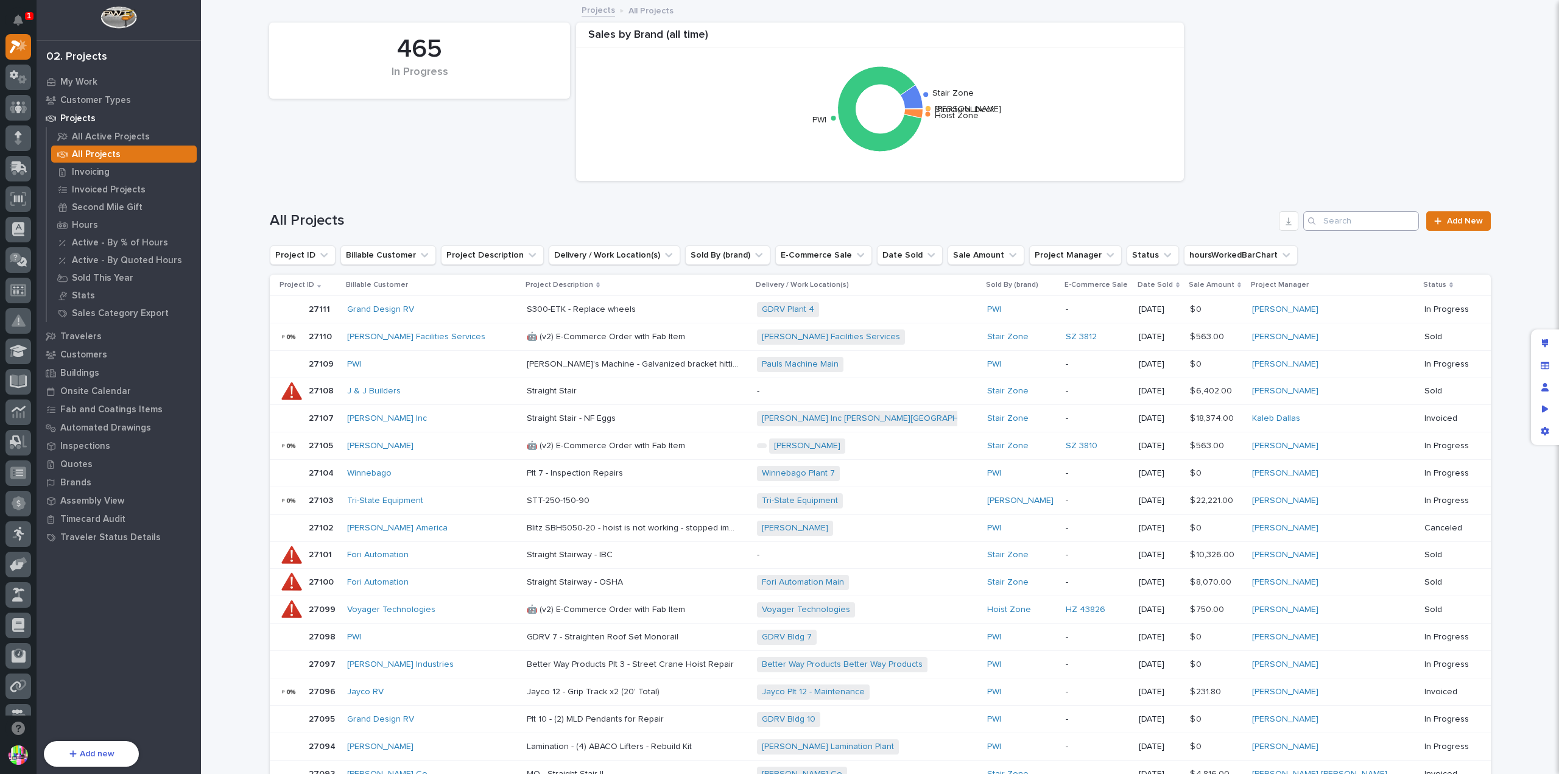  What do you see at coordinates (47, 182) in the screenshot?
I see `div: Past conversations` at bounding box center [47, 182].